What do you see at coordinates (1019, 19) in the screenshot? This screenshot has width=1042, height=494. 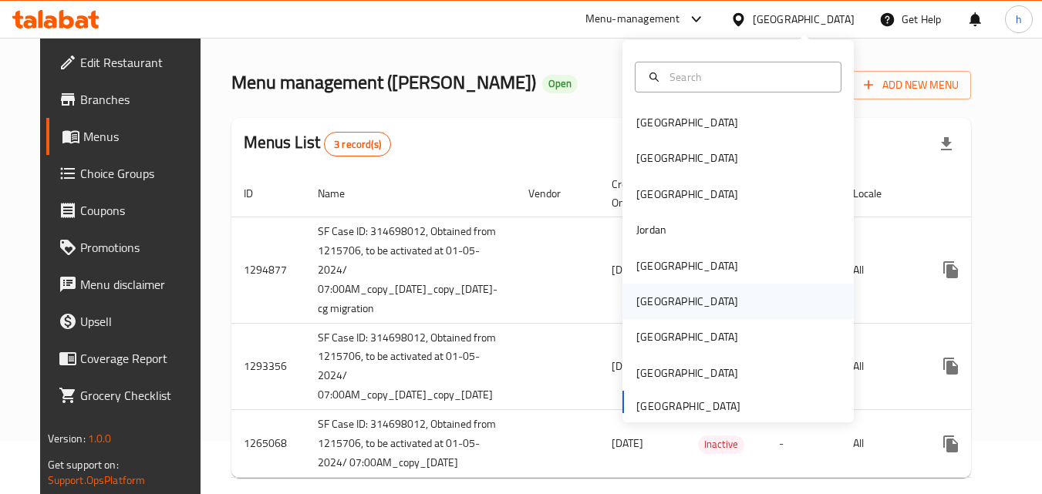 I see `span: h` at bounding box center [1019, 19].